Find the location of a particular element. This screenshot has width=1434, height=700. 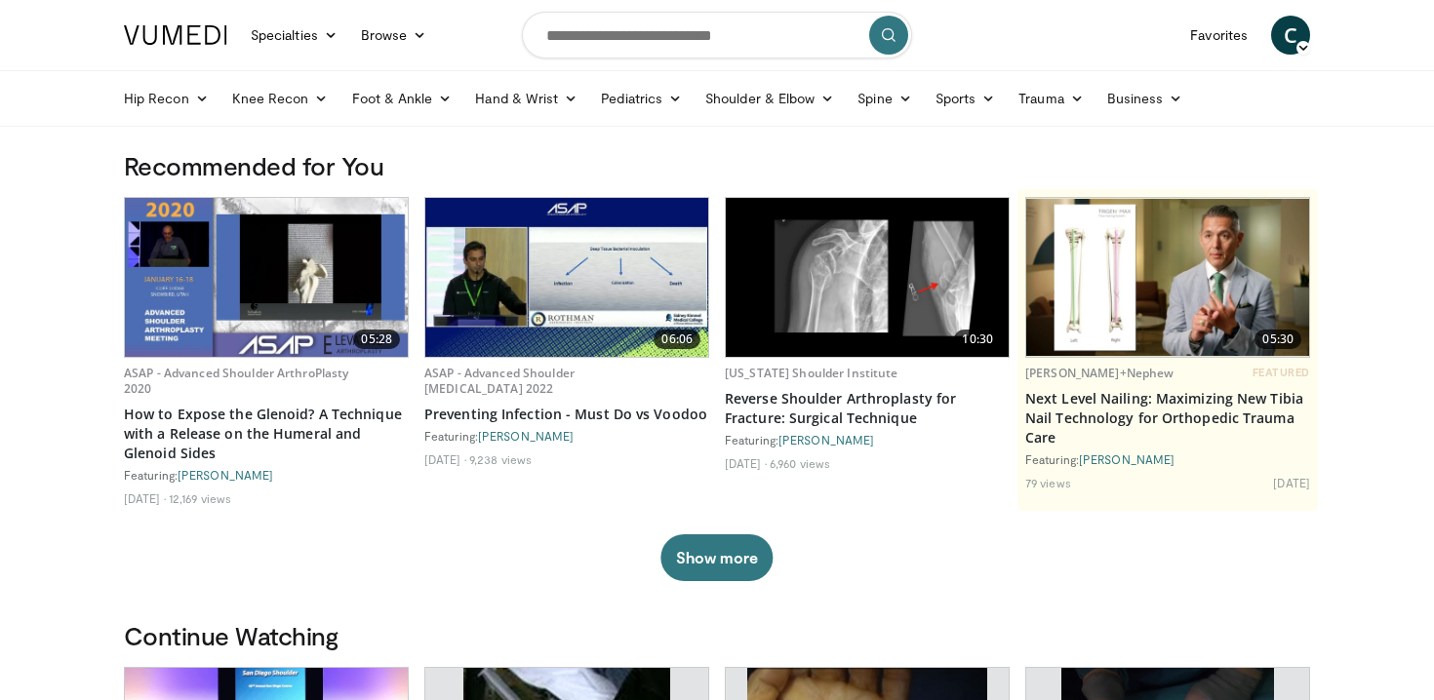

span: C is located at coordinates (1291, 35).